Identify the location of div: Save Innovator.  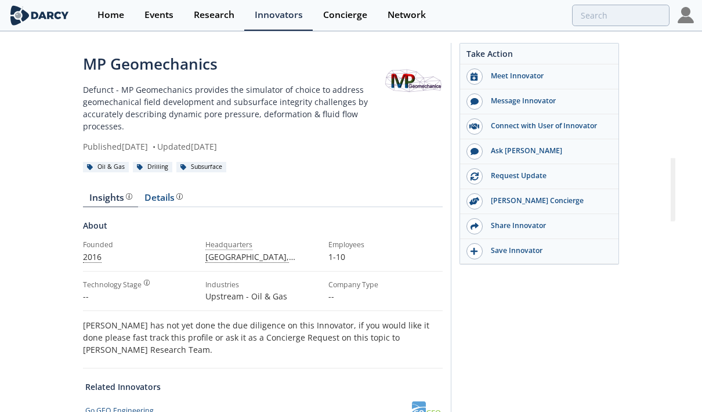
(548, 251).